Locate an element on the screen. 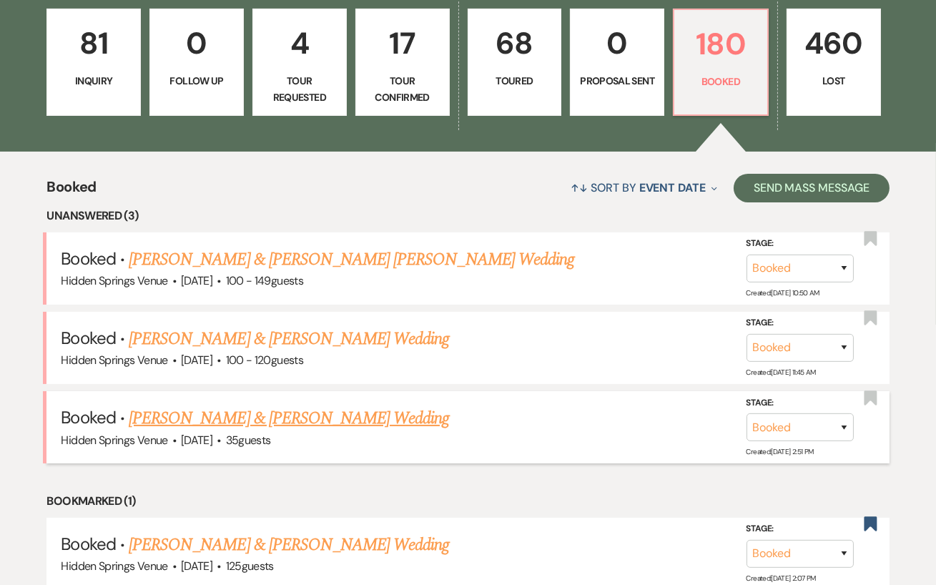 The width and height of the screenshot is (936, 585). span: 35 guests is located at coordinates (248, 440).